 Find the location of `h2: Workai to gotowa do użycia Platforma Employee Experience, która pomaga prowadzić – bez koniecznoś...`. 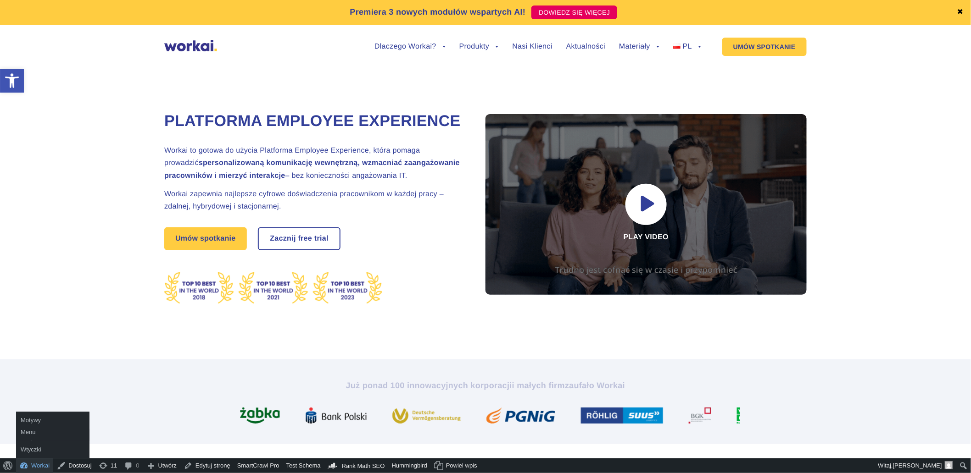

h2: Workai to gotowa do użycia Platforma Employee Experience, która pomaga prowadzić – bez koniecznoś... is located at coordinates (313, 163).